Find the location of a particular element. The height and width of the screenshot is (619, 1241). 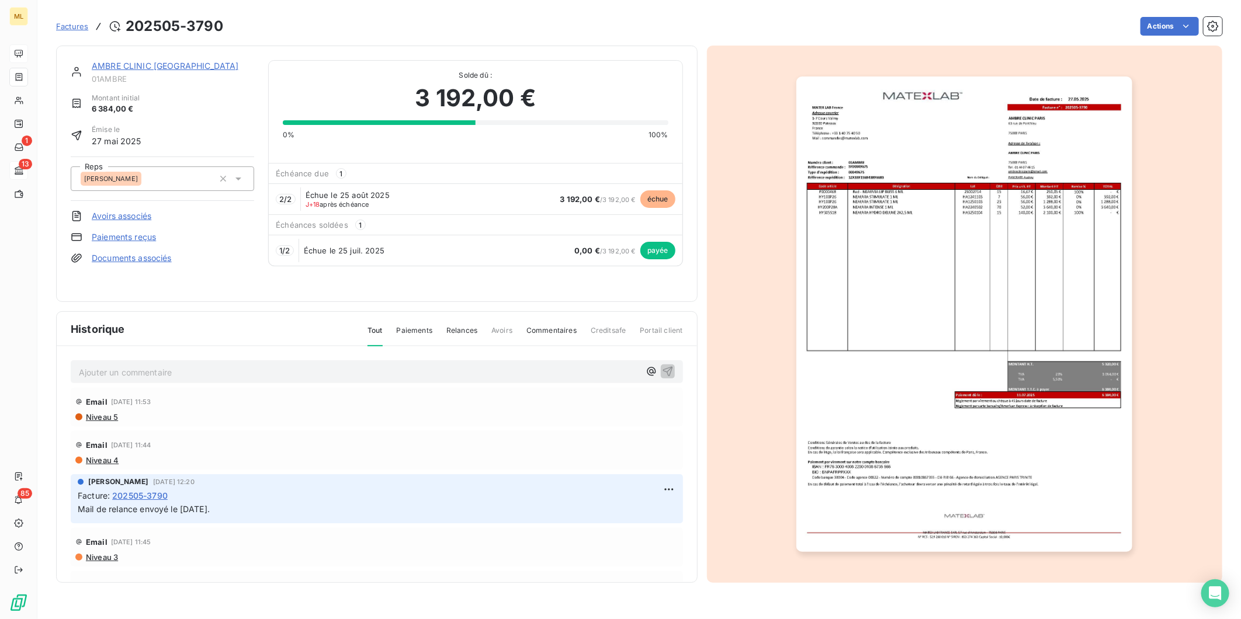

span: Niveau 3 is located at coordinates (101, 557).